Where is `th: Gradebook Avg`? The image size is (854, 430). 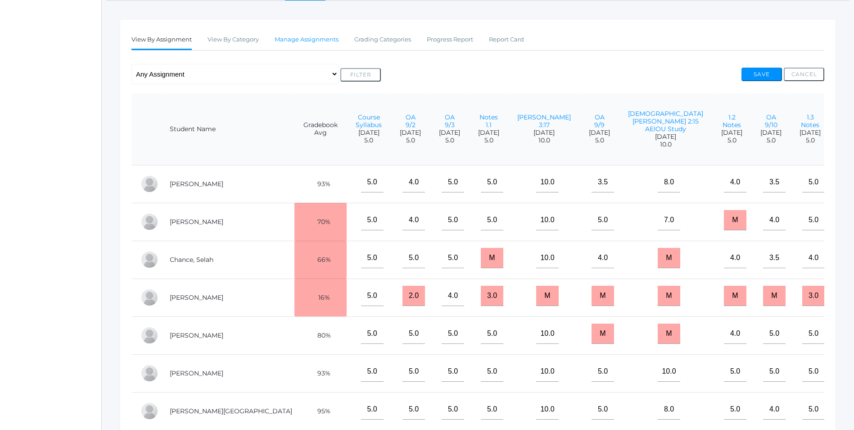
th: Gradebook Avg is located at coordinates (321, 129).